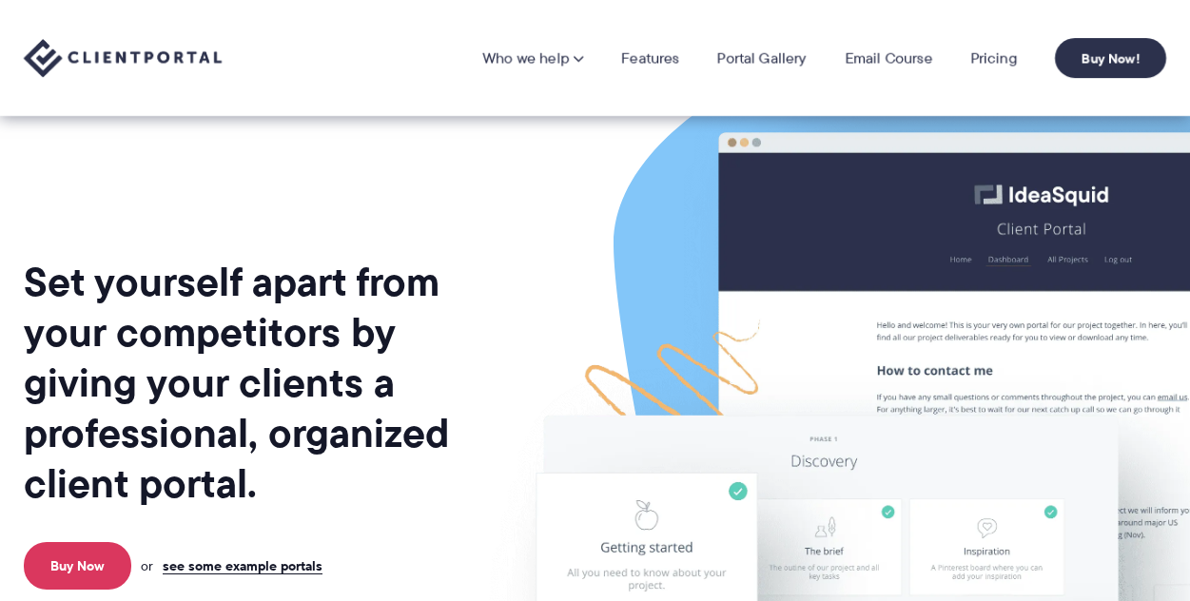  Describe the element at coordinates (252, 382) in the screenshot. I see `h1: Set yourself apart from your competitors by giving your clients a professional, organized client ...` at that location.